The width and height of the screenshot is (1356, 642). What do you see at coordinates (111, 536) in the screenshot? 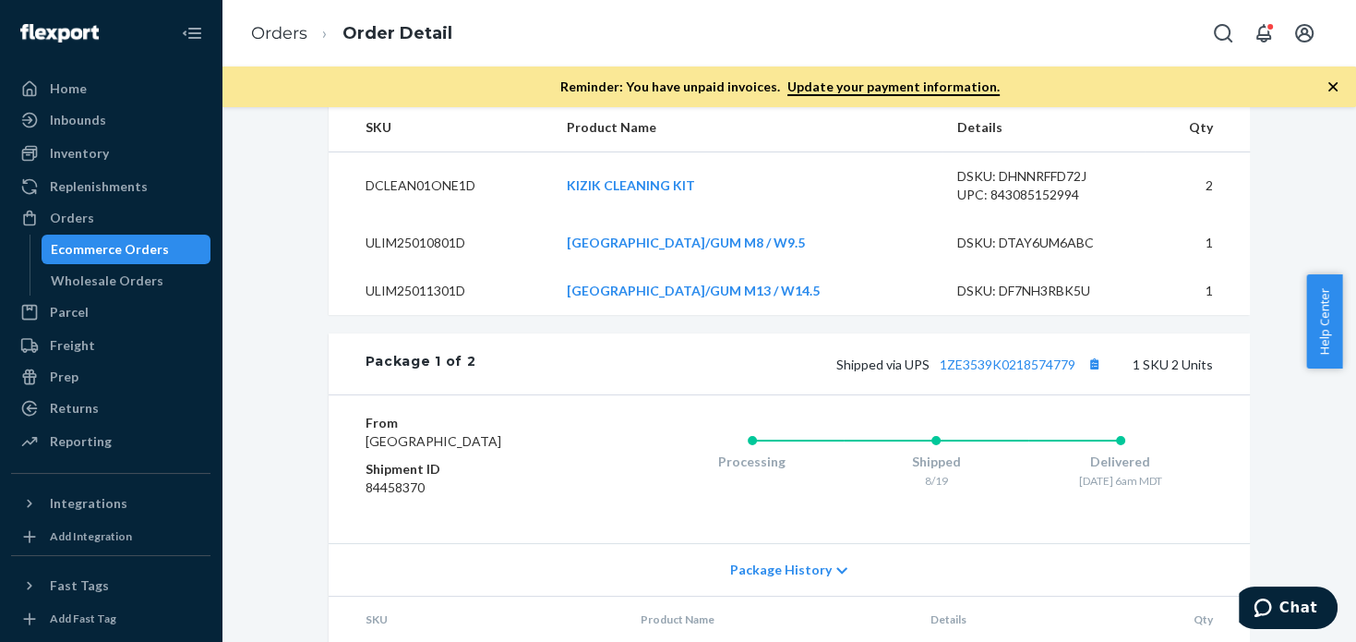
I see `a: Add Integration` at bounding box center [111, 536].